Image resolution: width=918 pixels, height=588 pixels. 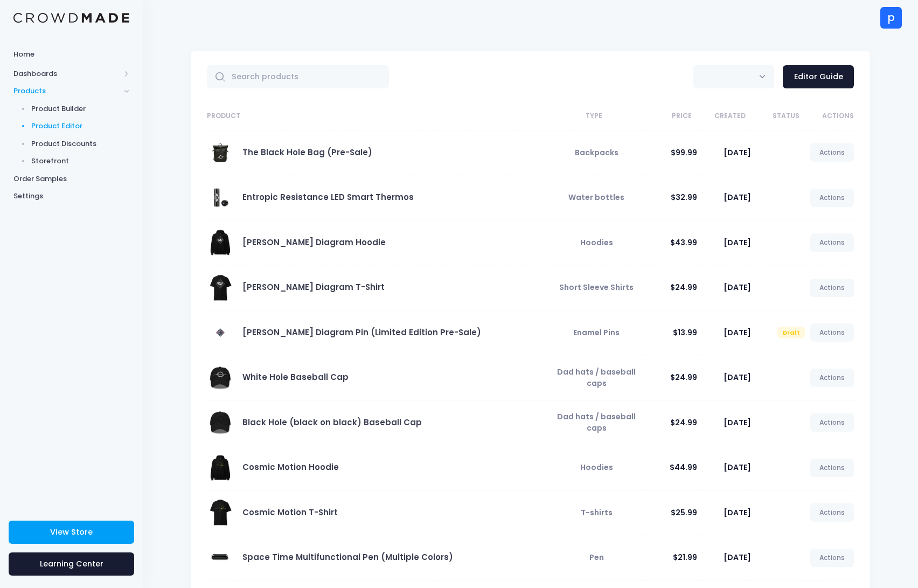 I want to click on div: p, so click(x=891, y=18).